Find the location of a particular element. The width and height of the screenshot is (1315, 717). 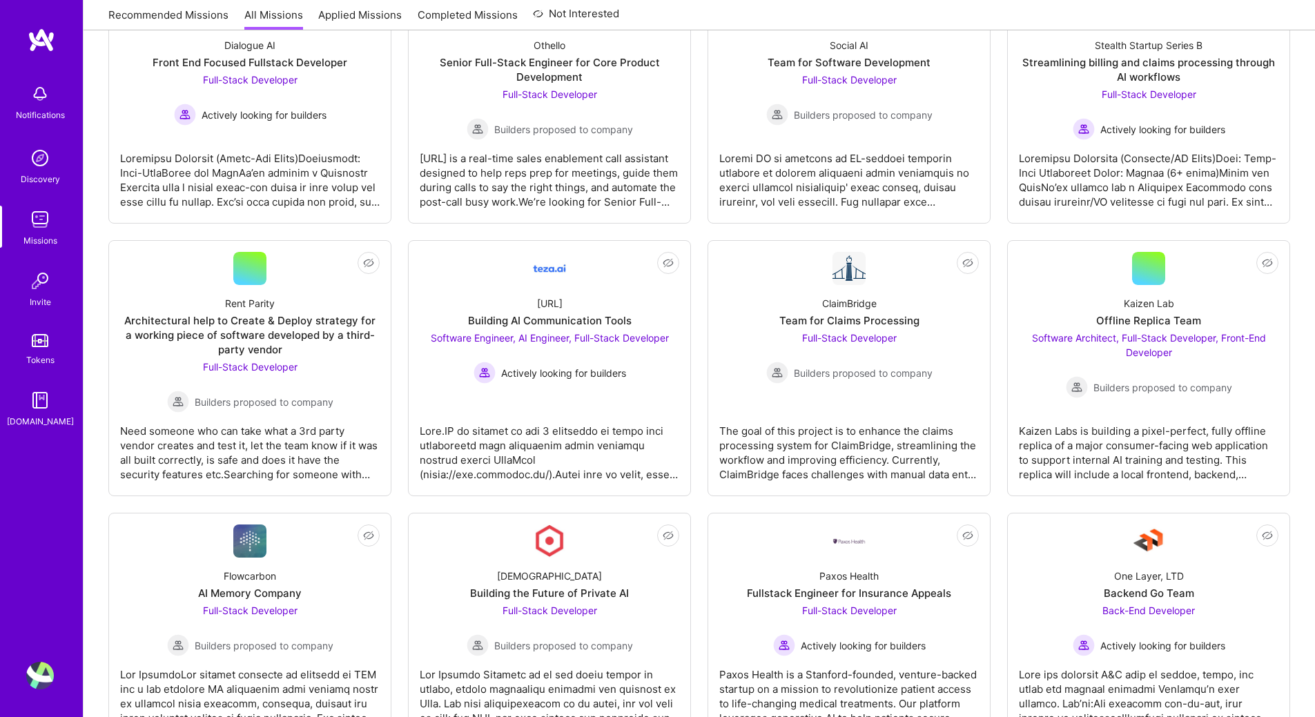

div: Building the Future of Private AI is located at coordinates (550, 593).